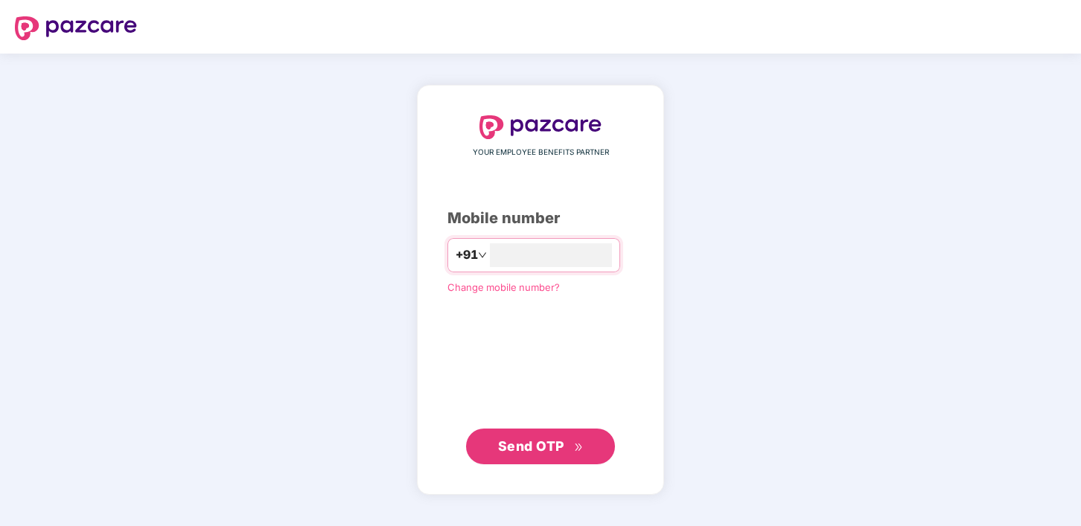 Image resolution: width=1081 pixels, height=526 pixels. I want to click on span: YOUR EMPLOYEE BENEFITS PARTNER, so click(541, 153).